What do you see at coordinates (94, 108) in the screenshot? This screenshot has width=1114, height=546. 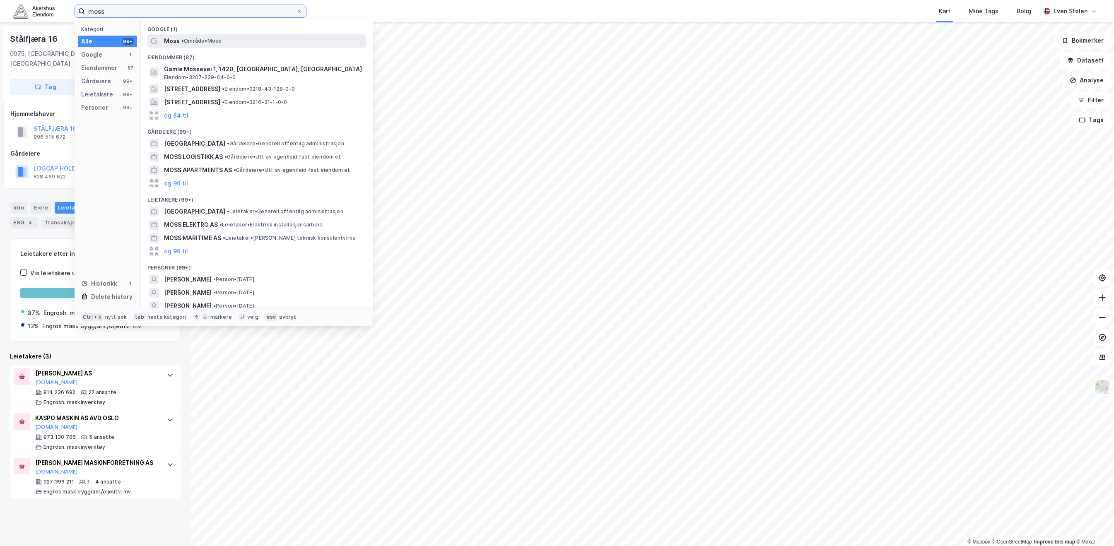 I see `div: Personer` at bounding box center [94, 108].